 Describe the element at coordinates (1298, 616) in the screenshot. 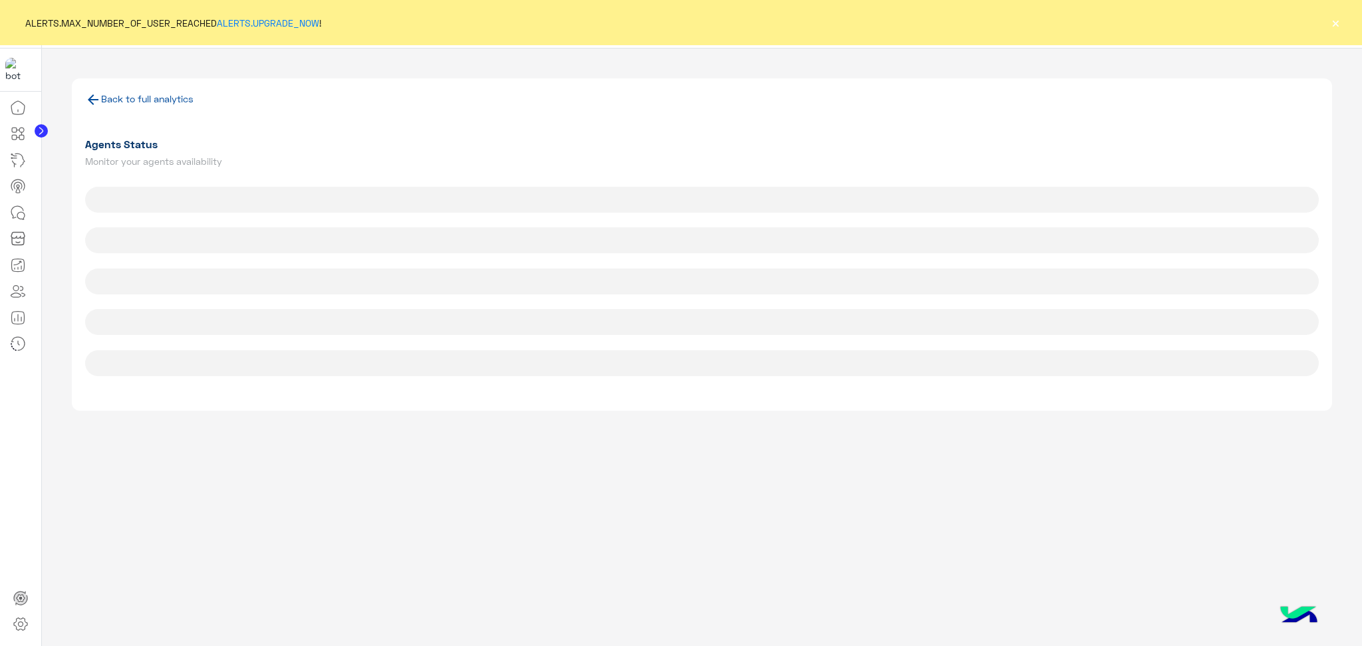

I see `img: hulul-logo.png` at that location.